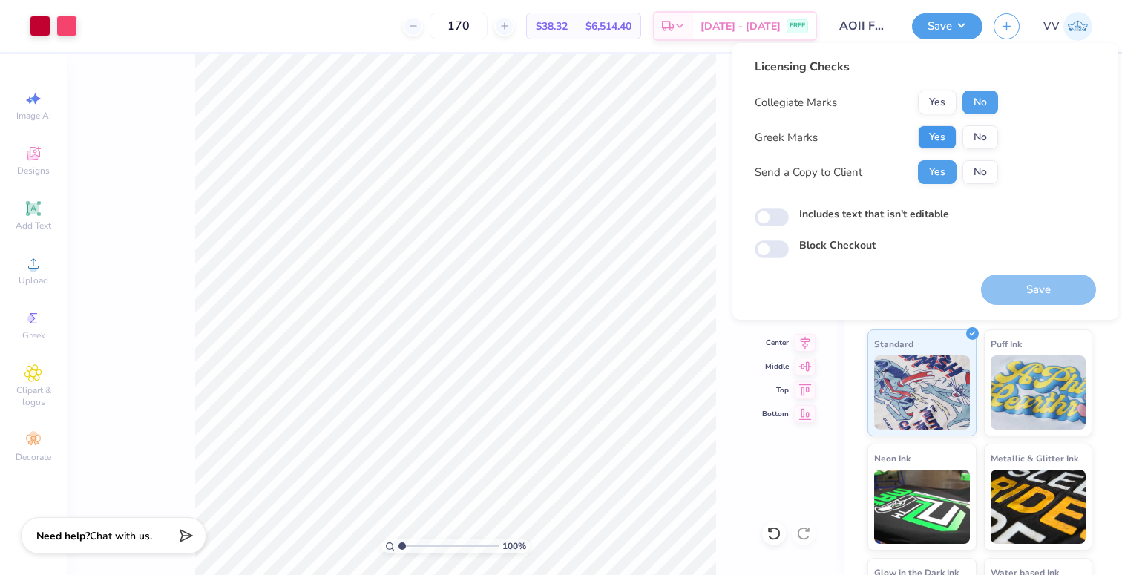 This screenshot has width=1122, height=575. What do you see at coordinates (874, 214) in the screenshot?
I see `label: Includes text that isn't editable` at bounding box center [874, 214].